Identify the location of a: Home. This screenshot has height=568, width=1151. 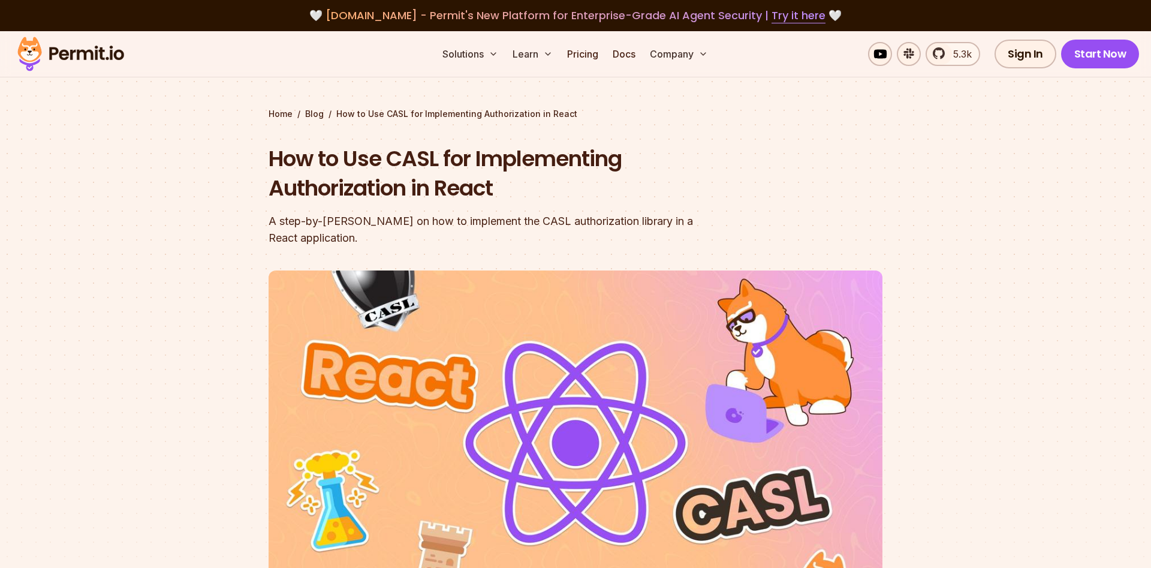
(281, 114).